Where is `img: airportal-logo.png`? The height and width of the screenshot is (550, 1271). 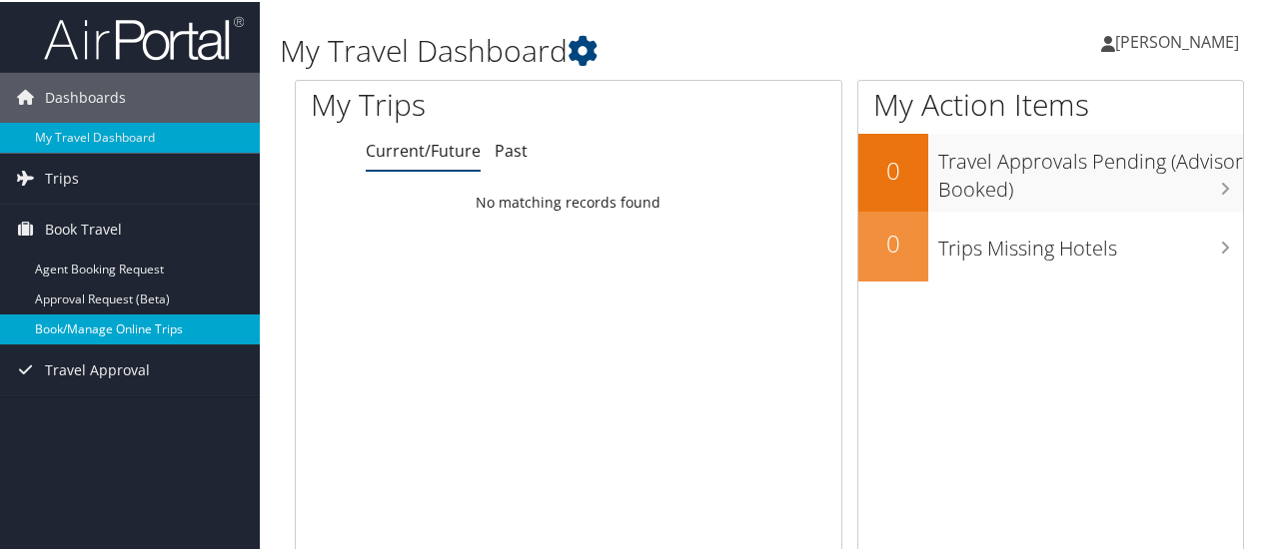
img: airportal-logo.png is located at coordinates (144, 36).